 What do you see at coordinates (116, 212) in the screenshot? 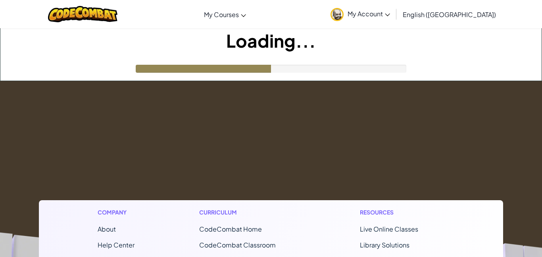
I see `h1: Company` at bounding box center [116, 212].